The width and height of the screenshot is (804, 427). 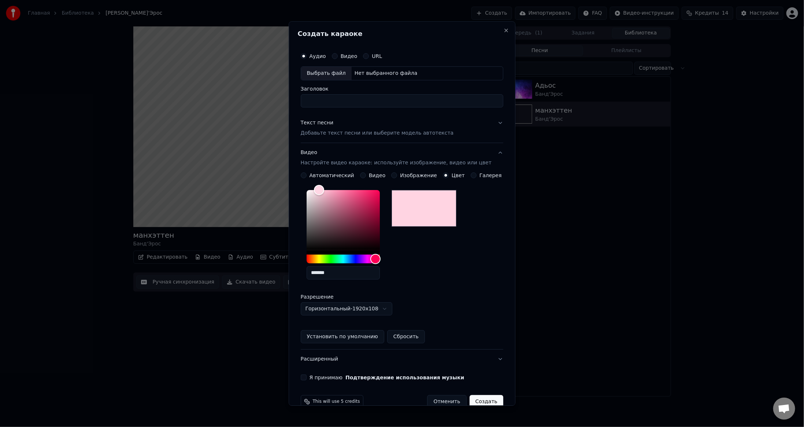 What do you see at coordinates (487, 401) in the screenshot?
I see `button: Создать` at bounding box center [487, 401].